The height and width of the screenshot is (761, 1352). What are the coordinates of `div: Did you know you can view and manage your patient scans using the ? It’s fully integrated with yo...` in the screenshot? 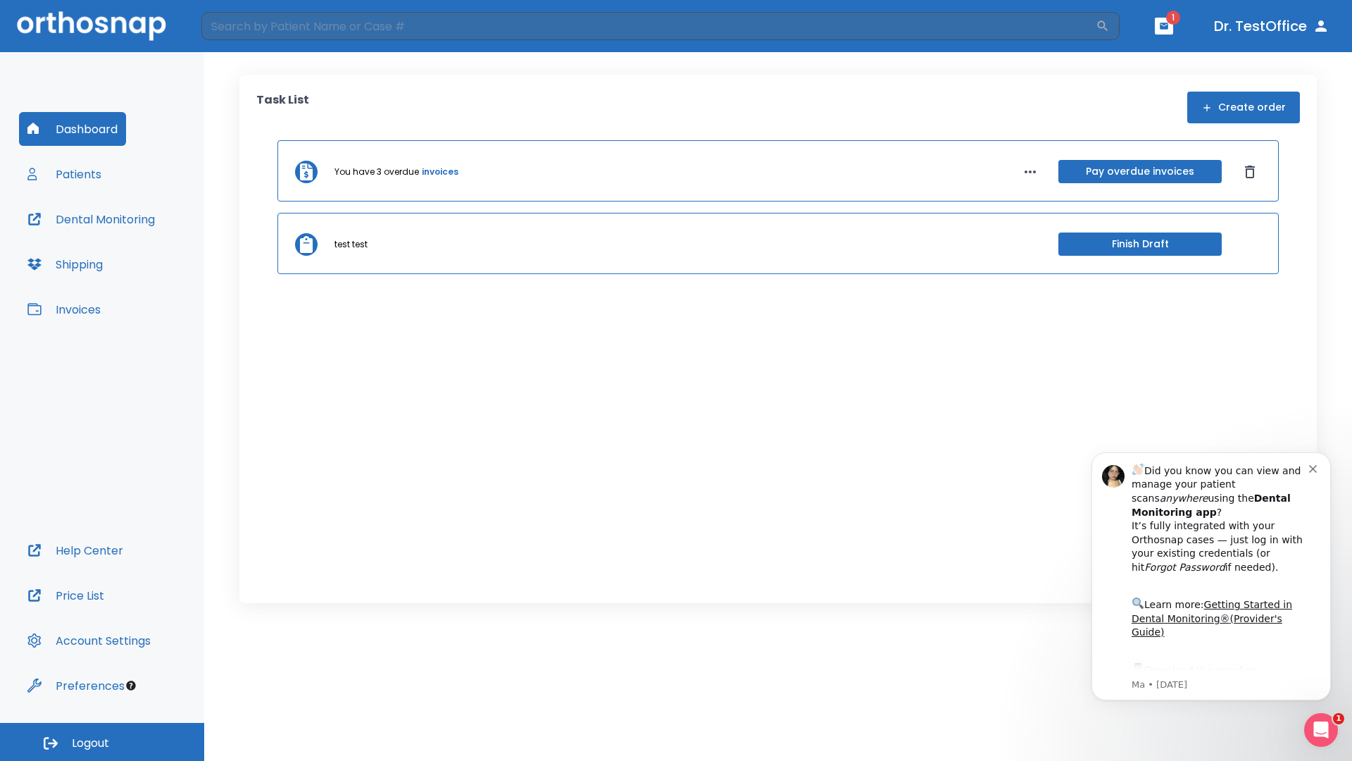 It's located at (150, 94).